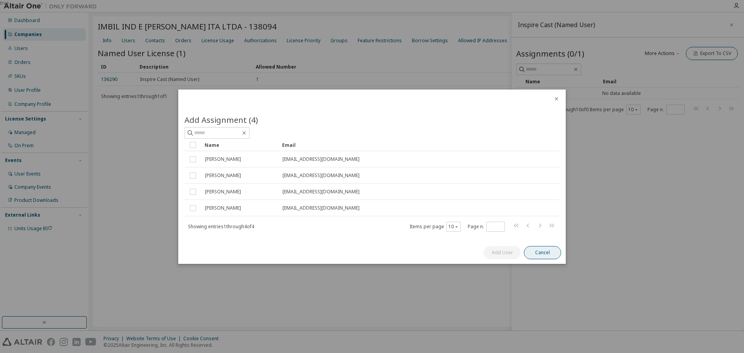 The height and width of the screenshot is (353, 744). Describe the element at coordinates (221, 120) in the screenshot. I see `span: Add Assignment (4)` at that location.